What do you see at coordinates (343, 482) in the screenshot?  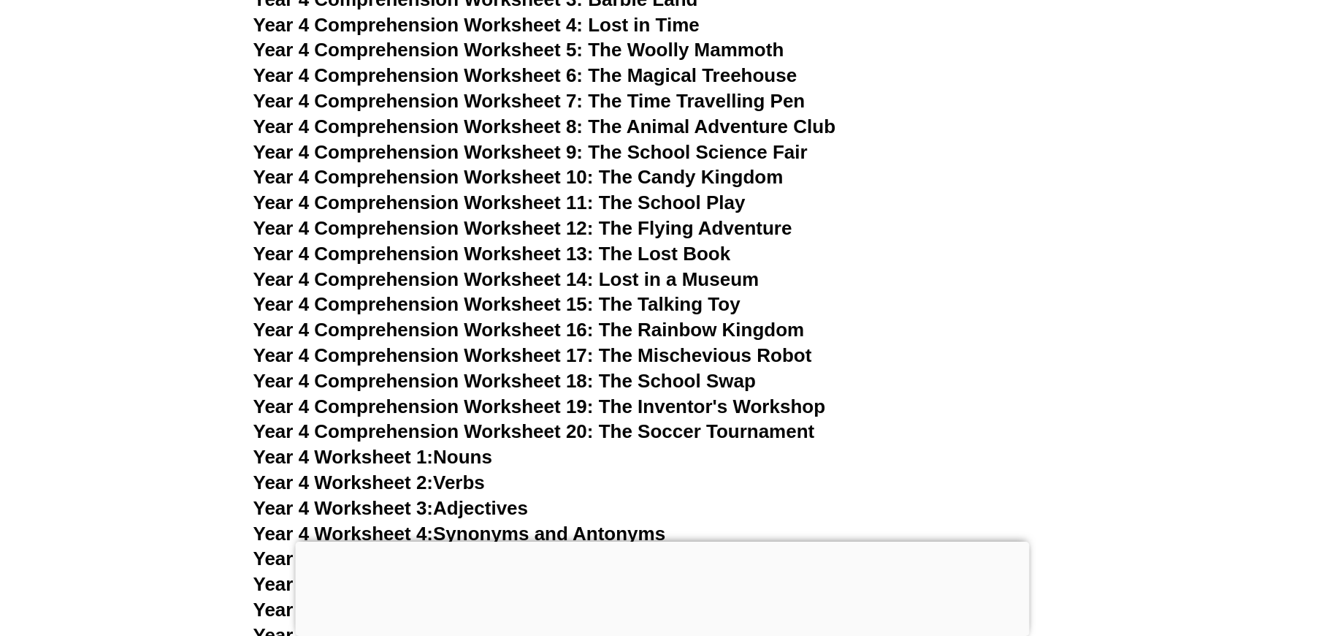 I see `span: Year 4 Worksheet 2:` at bounding box center [343, 482].